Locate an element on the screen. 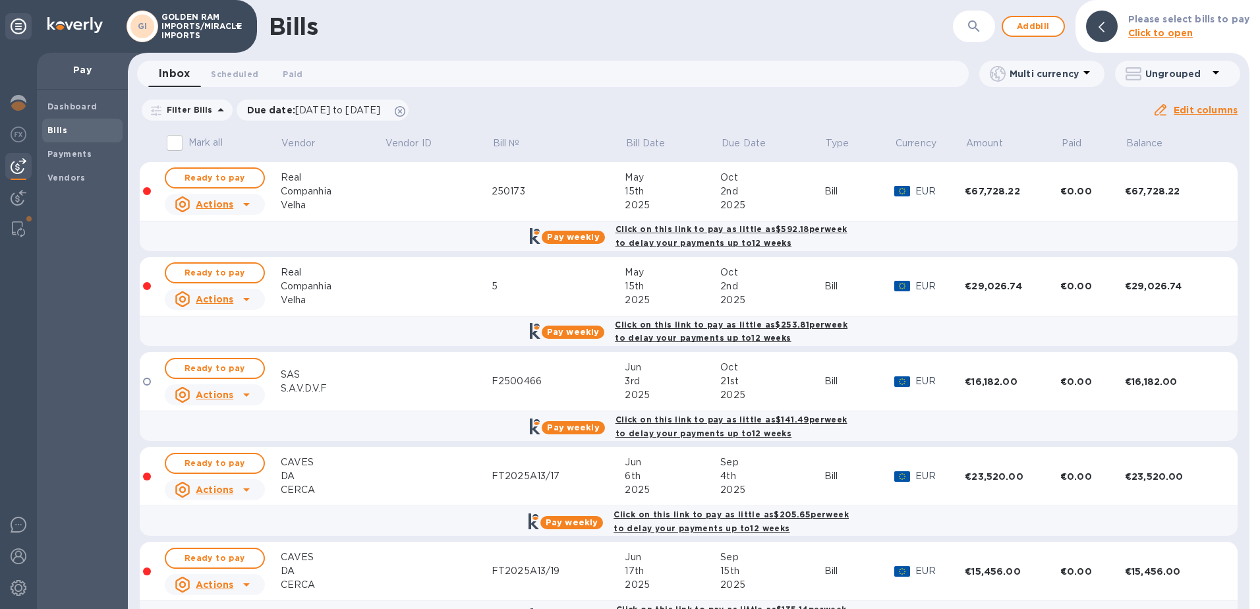  span: Amount is located at coordinates (993, 143).